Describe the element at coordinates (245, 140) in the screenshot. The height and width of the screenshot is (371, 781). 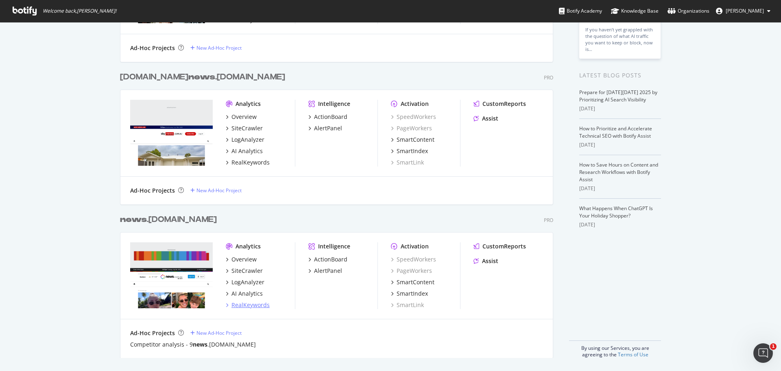
I see `a: LogAnalyzer` at that location.